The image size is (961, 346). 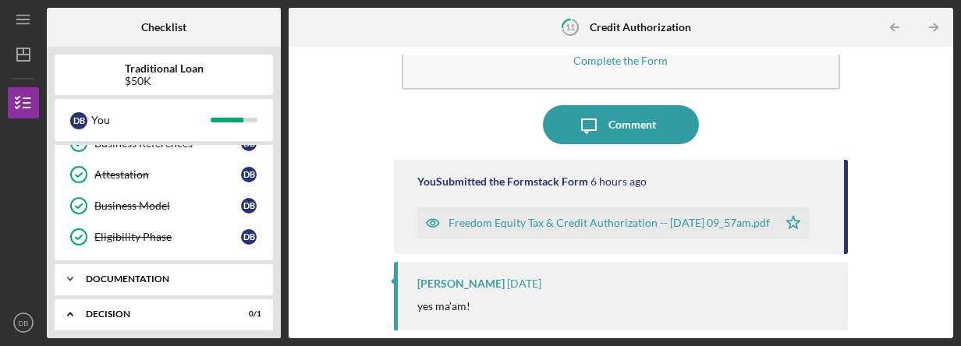 What do you see at coordinates (618, 182) in the screenshot?
I see `time: 2025-08-19 13:57` at bounding box center [618, 182].